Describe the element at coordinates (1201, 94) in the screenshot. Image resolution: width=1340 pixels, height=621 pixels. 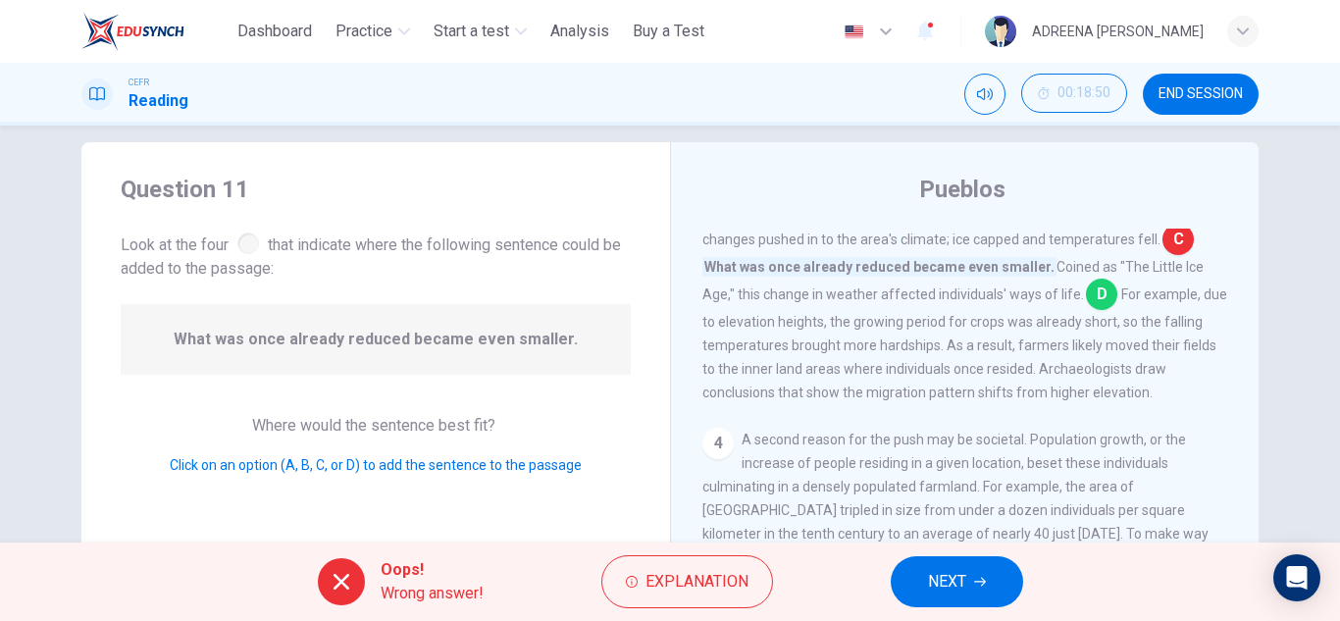
I see `span: END SESSION` at that location.